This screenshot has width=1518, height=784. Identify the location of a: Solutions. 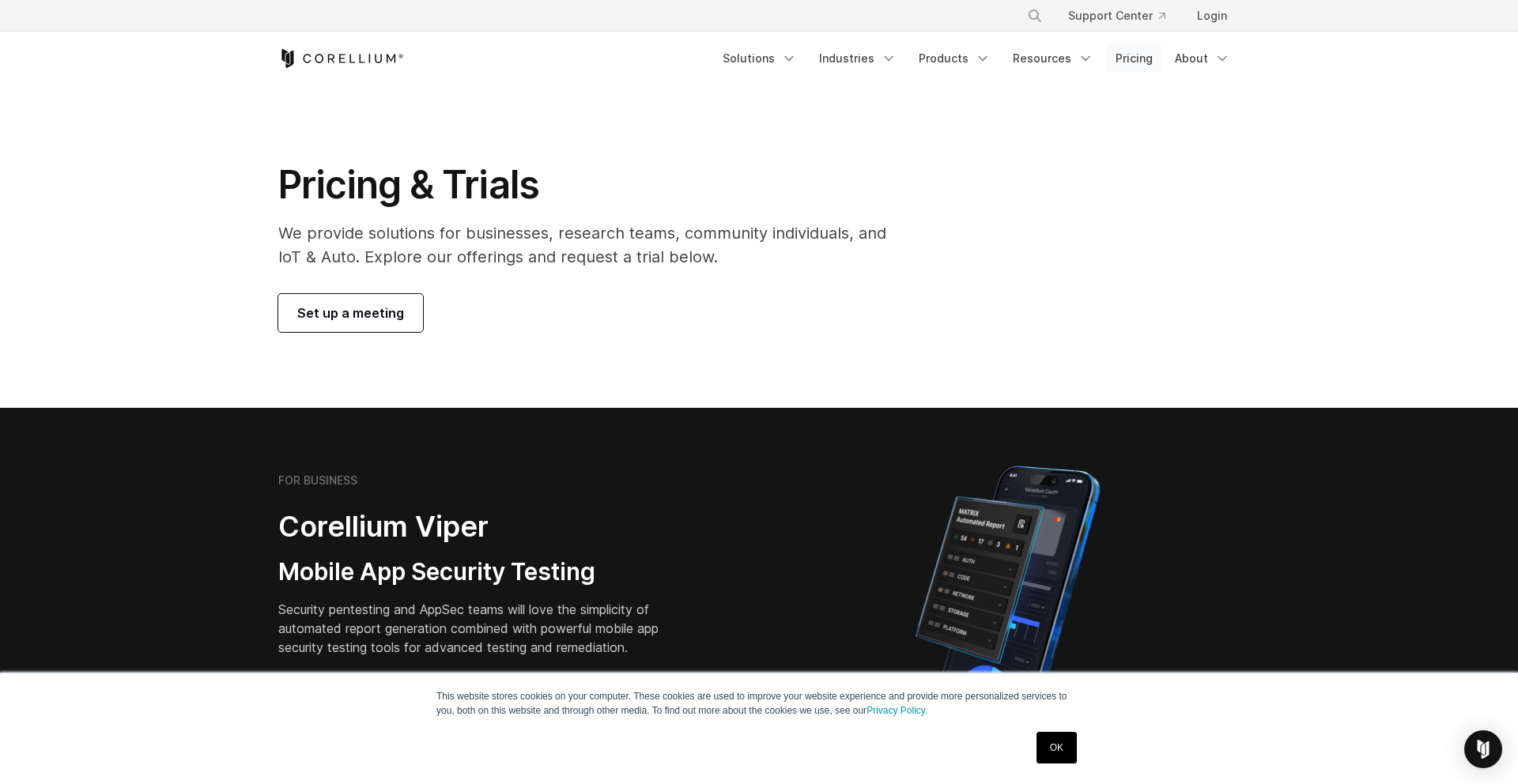
(759, 58).